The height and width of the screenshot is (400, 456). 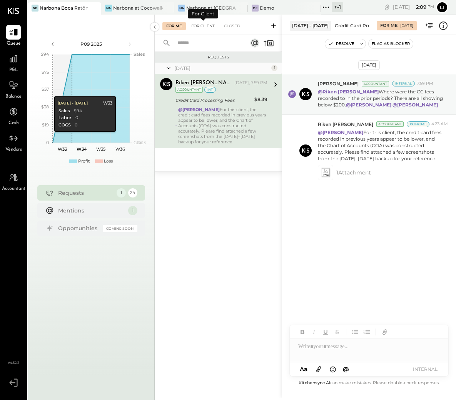 I want to click on text: Sales, so click(x=139, y=54).